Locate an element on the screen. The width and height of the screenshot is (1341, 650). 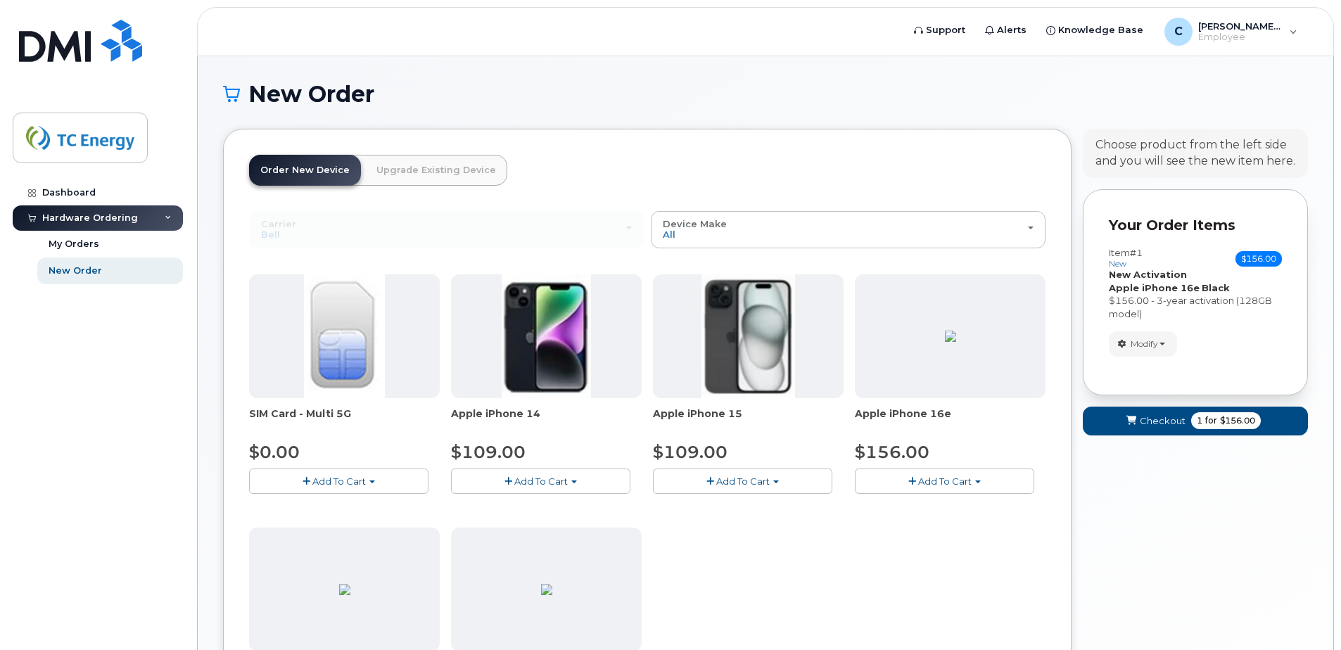
div: SIM Card - Multi 5G is located at coordinates (344, 421).